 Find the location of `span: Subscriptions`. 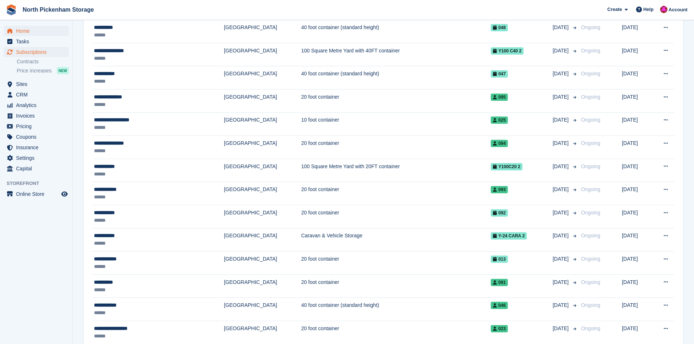

span: Subscriptions is located at coordinates (38, 52).